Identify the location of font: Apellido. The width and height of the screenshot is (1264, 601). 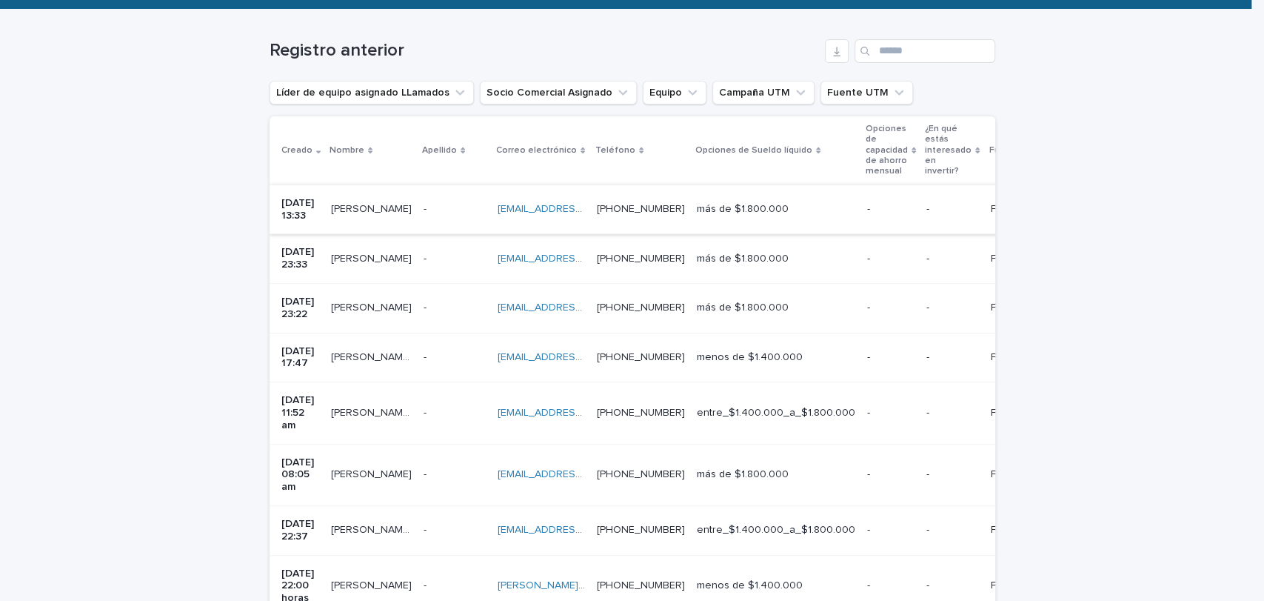
(439, 150).